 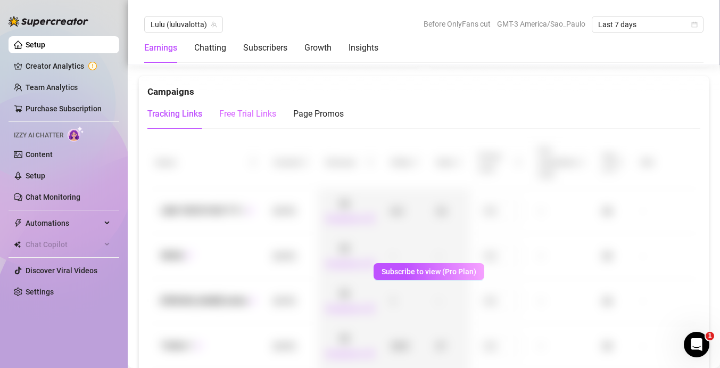 What do you see at coordinates (38, 135) in the screenshot?
I see `span: Izzy AI Chatter` at bounding box center [38, 135].